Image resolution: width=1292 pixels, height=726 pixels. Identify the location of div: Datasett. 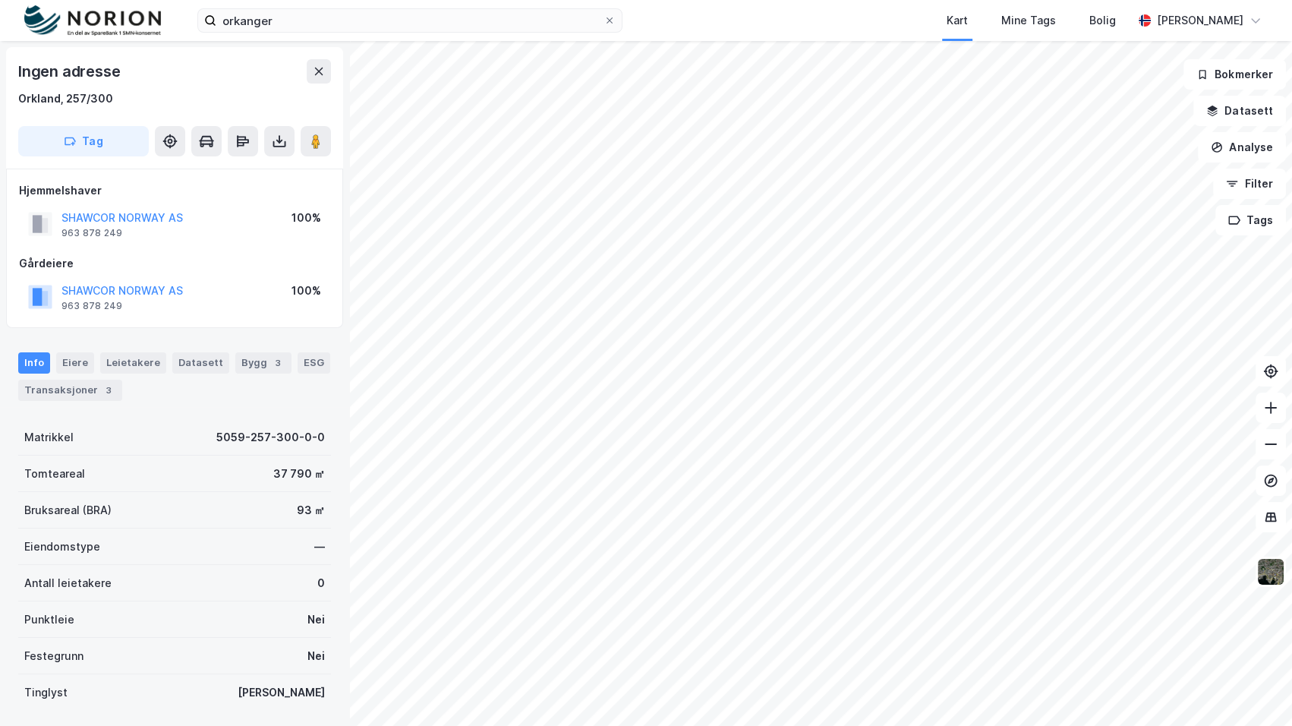
(200, 363).